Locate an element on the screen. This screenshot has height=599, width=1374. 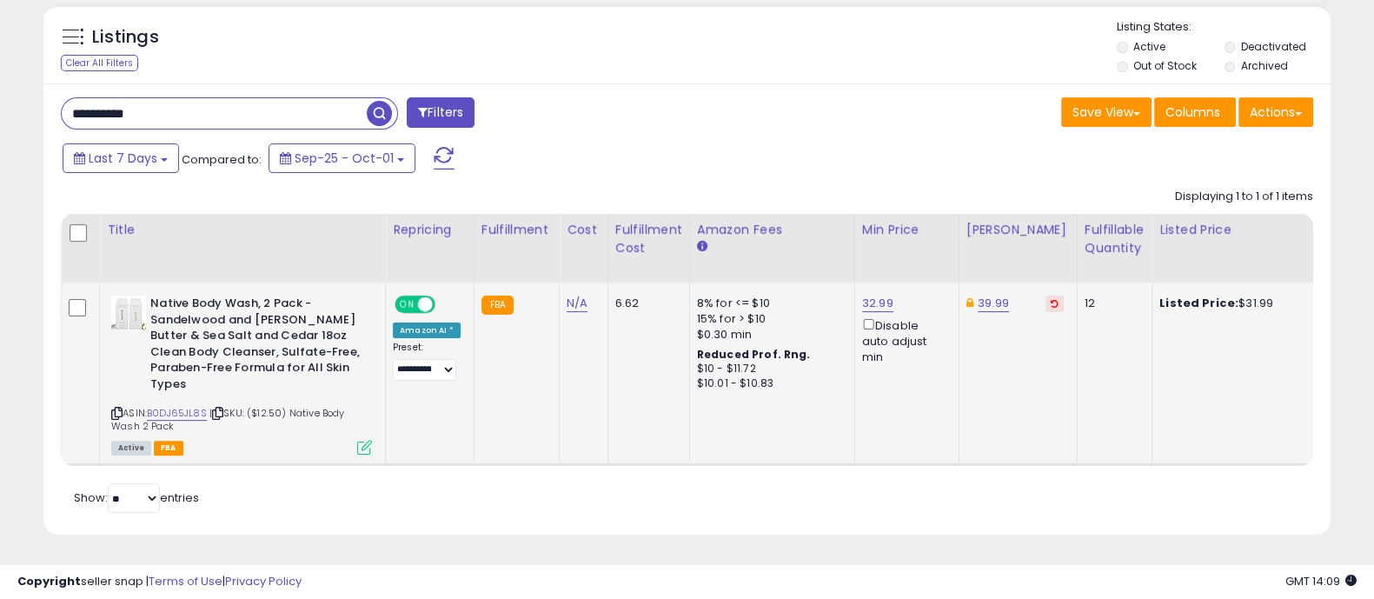
a: Terms of Use is located at coordinates (185, 581).